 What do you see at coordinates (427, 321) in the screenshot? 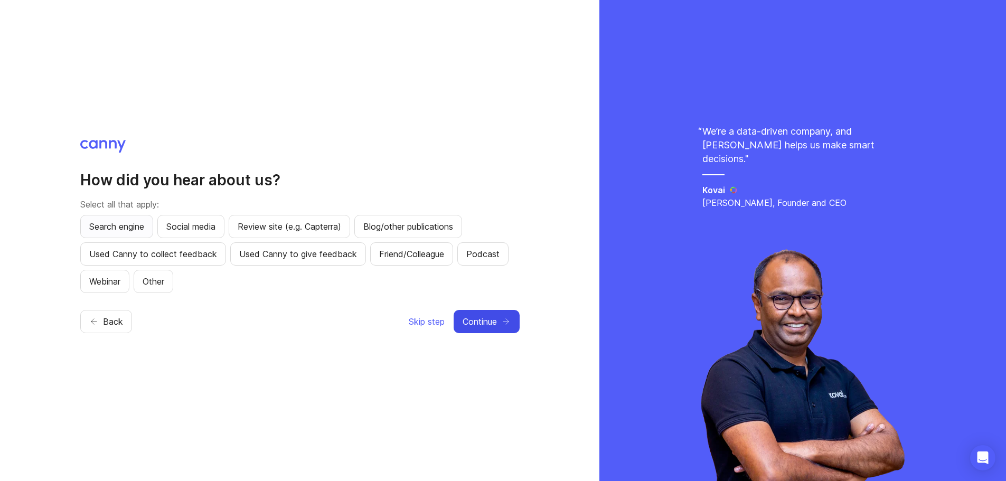
I see `span: Skip step` at bounding box center [427, 321].